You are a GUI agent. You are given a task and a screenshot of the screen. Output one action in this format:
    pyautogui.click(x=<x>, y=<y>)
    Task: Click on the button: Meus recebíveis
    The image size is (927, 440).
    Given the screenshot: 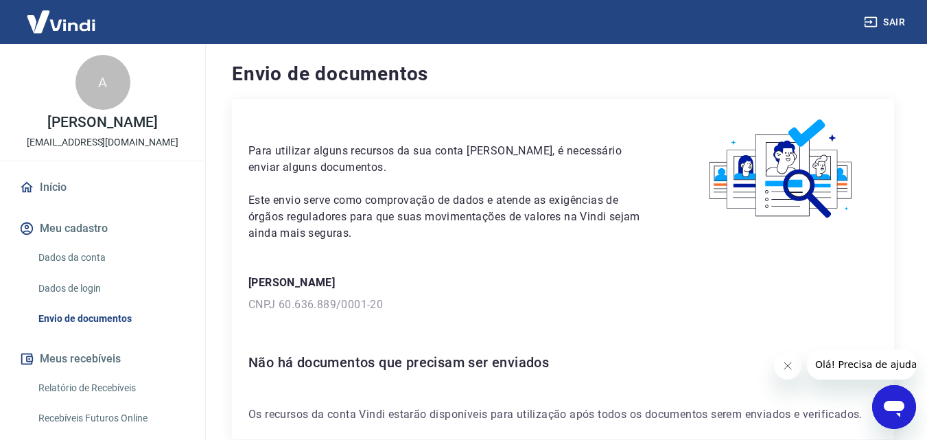 What is the action you would take?
    pyautogui.click(x=102, y=359)
    